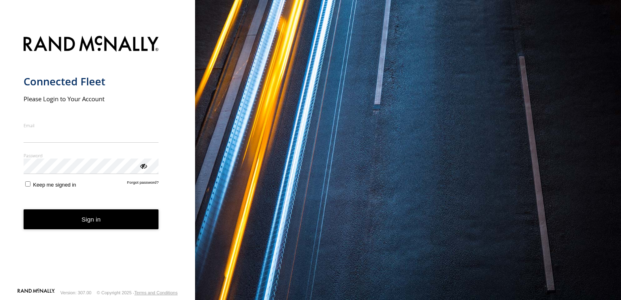  Describe the element at coordinates (36, 293) in the screenshot. I see `a: Visit our Website` at that location.